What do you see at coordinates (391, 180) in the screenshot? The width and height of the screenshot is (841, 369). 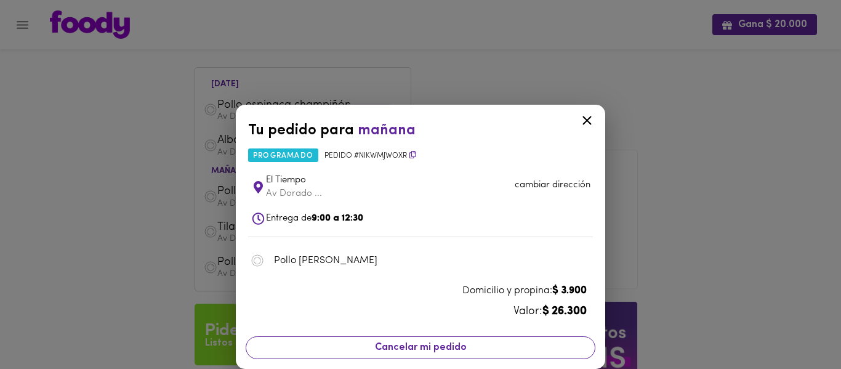 I see `span: El Tiempo` at bounding box center [391, 180].